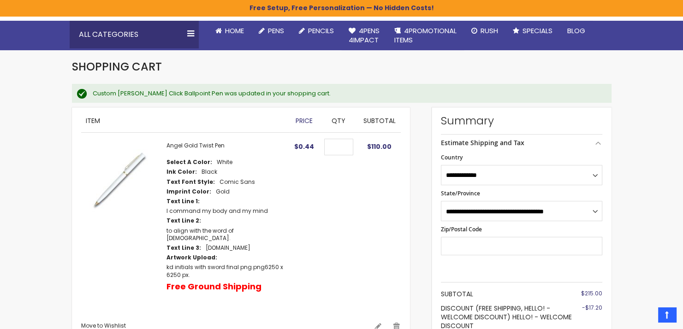 The height and width of the screenshot is (329, 683). I want to click on span: Country, so click(451, 157).